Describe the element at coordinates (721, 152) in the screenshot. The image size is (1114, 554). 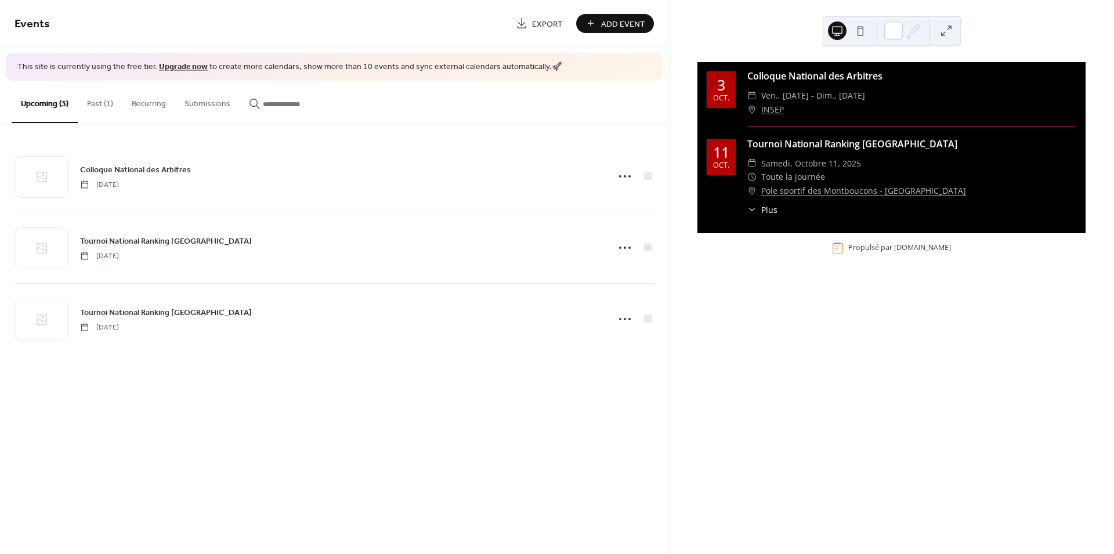
I see `div: 11` at that location.